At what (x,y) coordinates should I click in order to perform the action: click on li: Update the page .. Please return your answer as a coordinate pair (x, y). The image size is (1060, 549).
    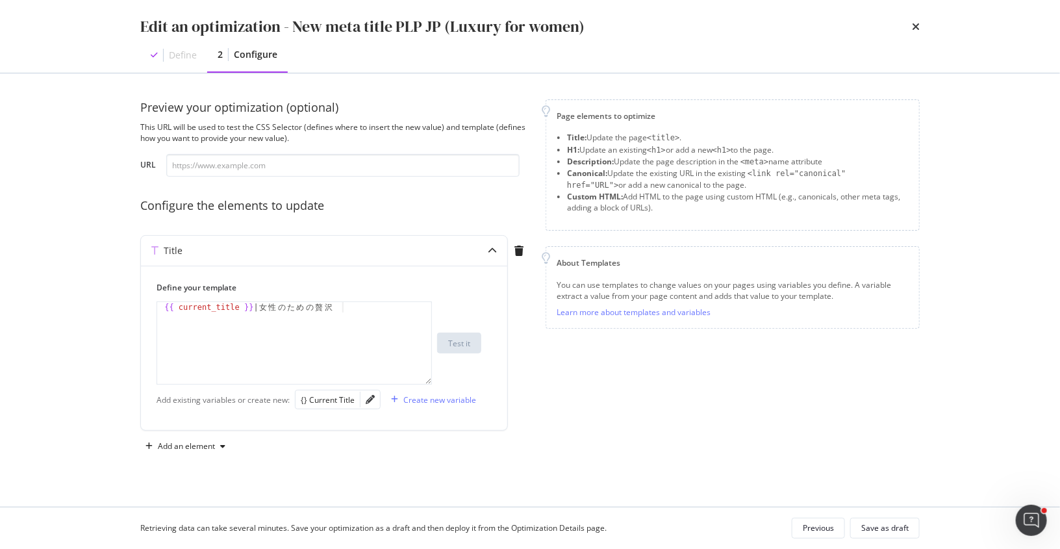
    Looking at the image, I should click on (738, 138).